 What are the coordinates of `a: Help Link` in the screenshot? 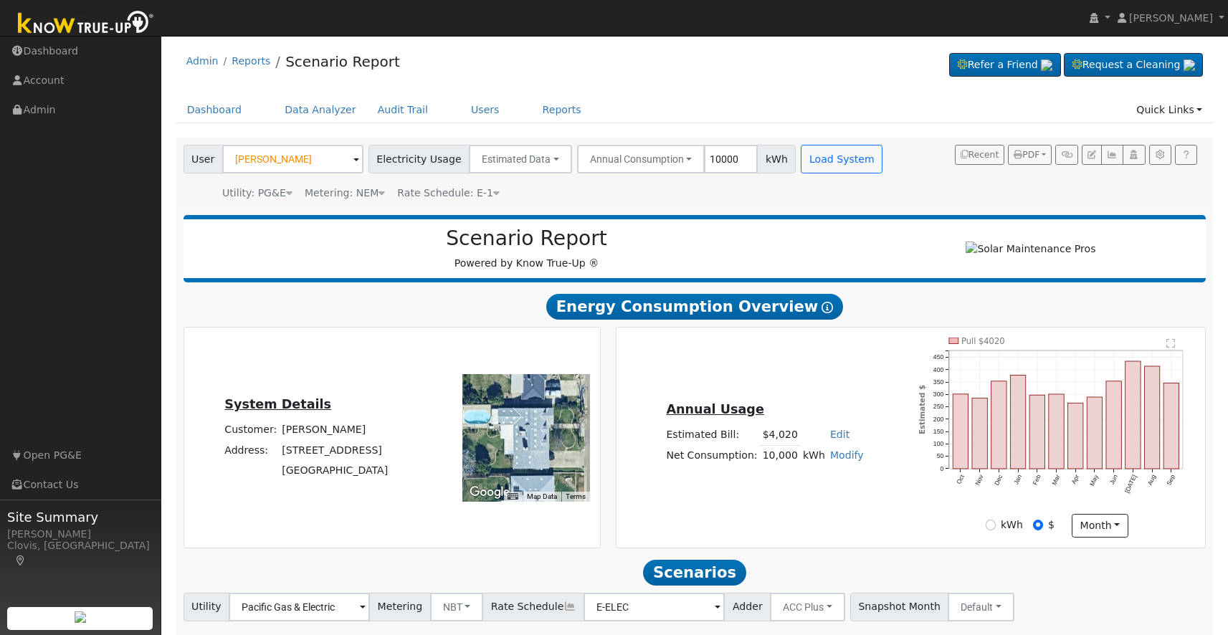 It's located at (1186, 155).